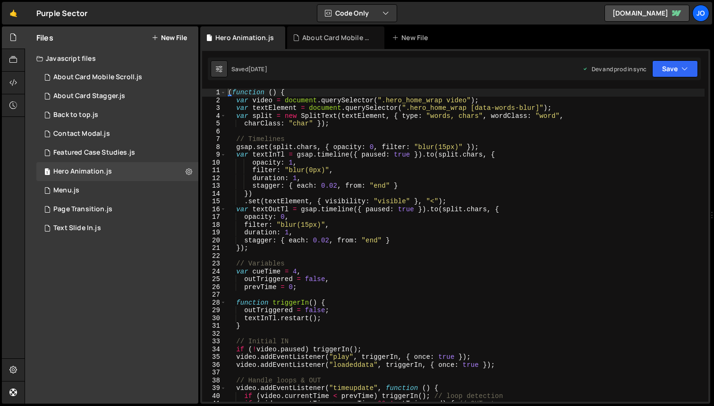 The image size is (714, 406). What do you see at coordinates (169, 38) in the screenshot?
I see `button: New File` at bounding box center [169, 38].